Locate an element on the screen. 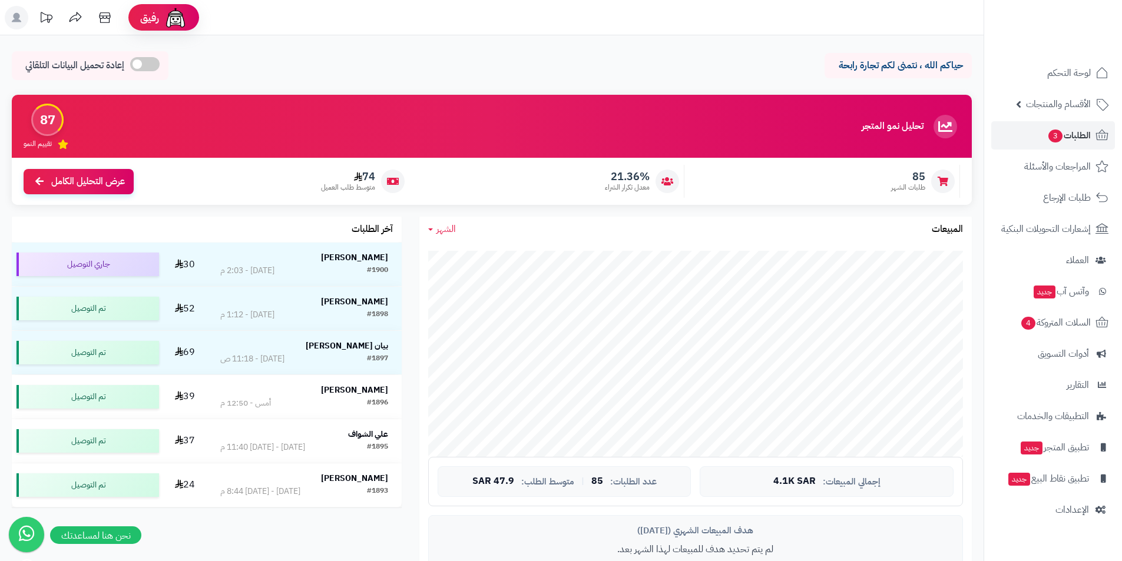  strong: علي الشواف is located at coordinates (368, 434).